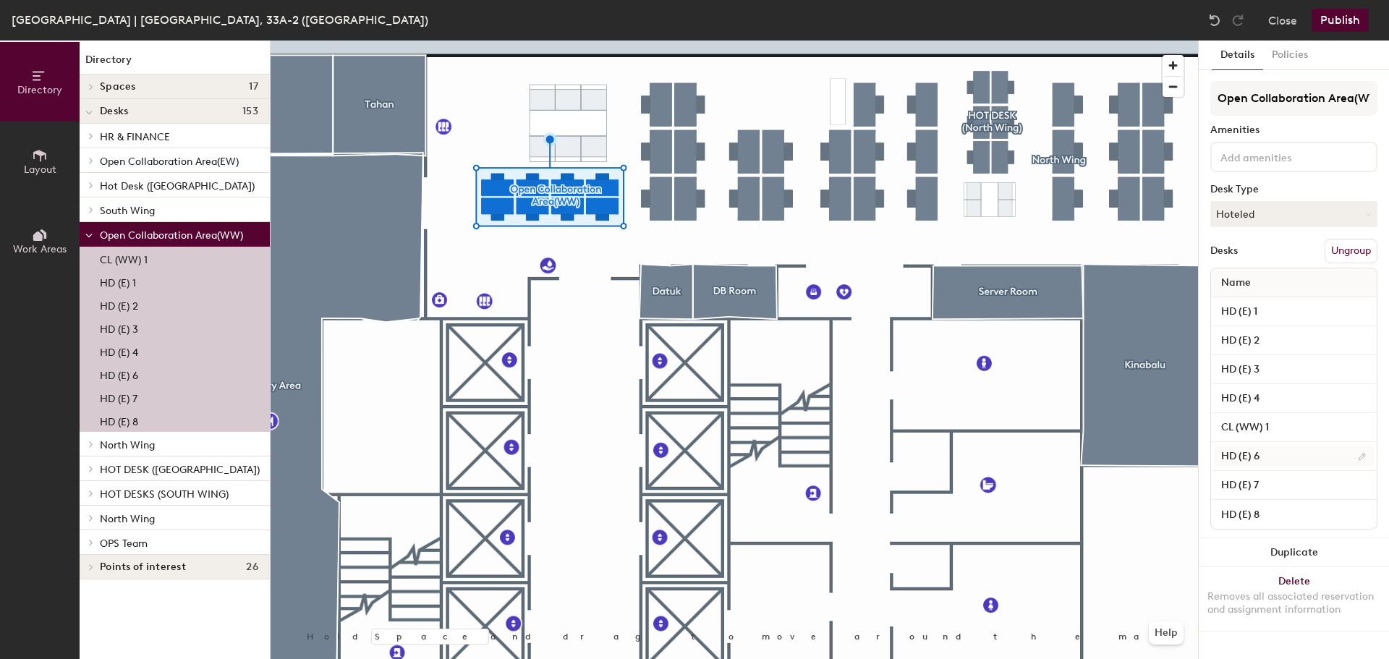 Image resolution: width=1389 pixels, height=659 pixels. What do you see at coordinates (1236, 283) in the screenshot?
I see `span: Name` at bounding box center [1236, 283].